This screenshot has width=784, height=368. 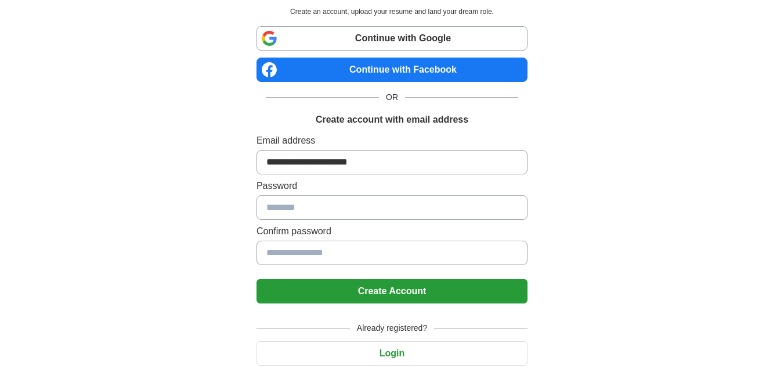 What do you see at coordinates (392, 141) in the screenshot?
I see `label: Email address` at bounding box center [392, 141].